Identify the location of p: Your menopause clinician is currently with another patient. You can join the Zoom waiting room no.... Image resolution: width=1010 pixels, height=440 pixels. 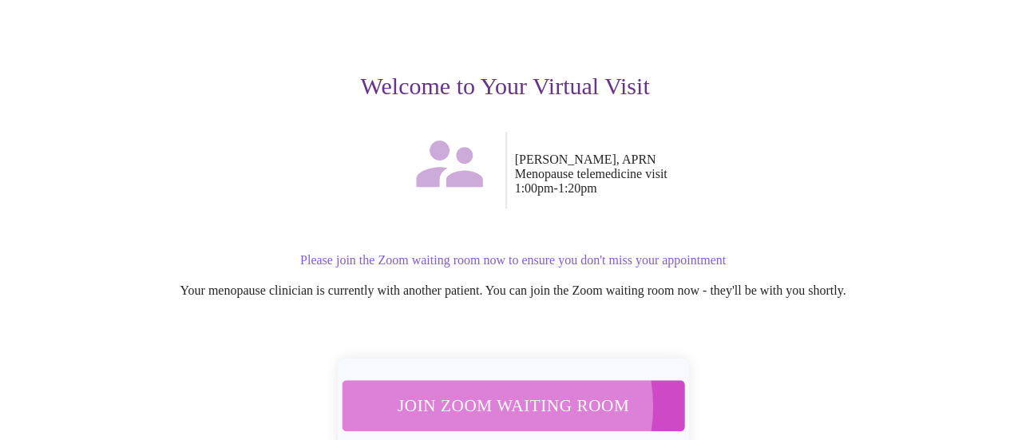
(512, 291).